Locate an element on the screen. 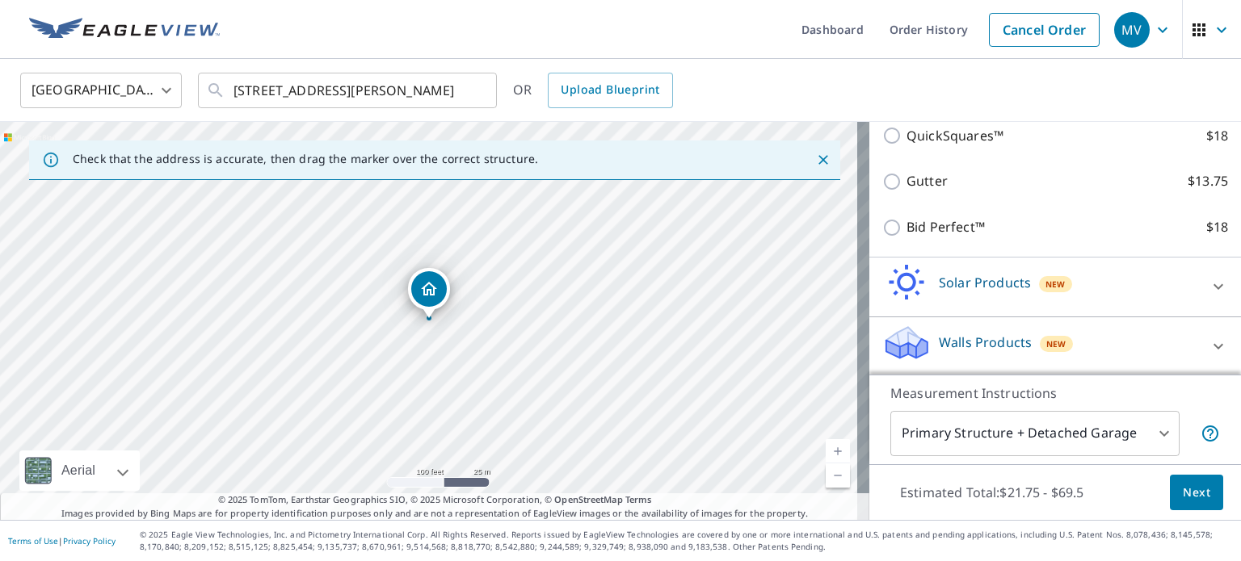 This screenshot has height=561, width=1241. div: MV is located at coordinates (1132, 30).